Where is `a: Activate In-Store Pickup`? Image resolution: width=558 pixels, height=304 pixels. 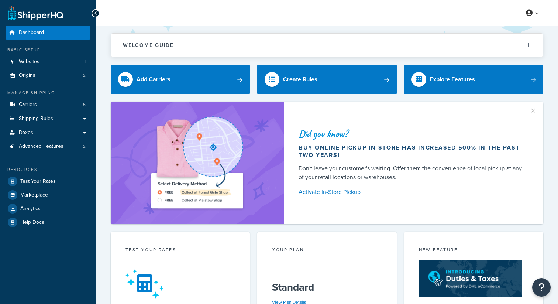
a: Activate In-Store Pickup is located at coordinates (412, 192).